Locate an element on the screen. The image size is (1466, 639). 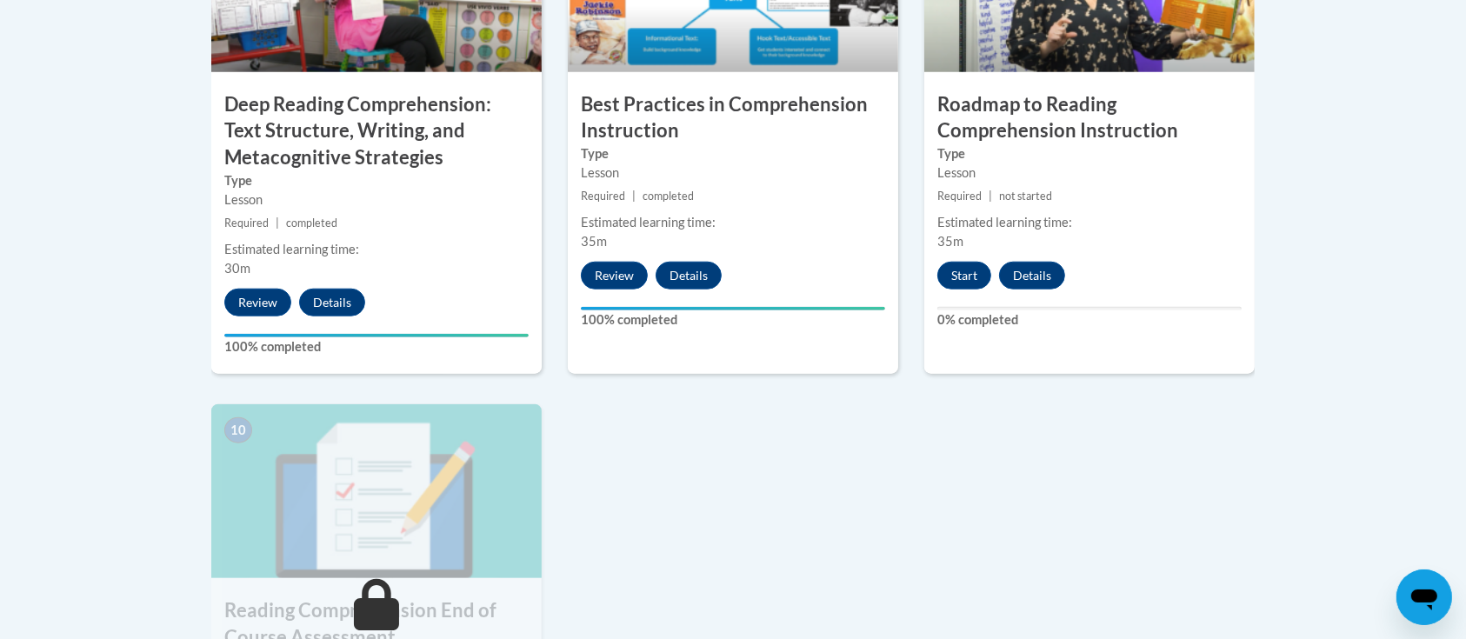
span: 10 is located at coordinates (238, 431).